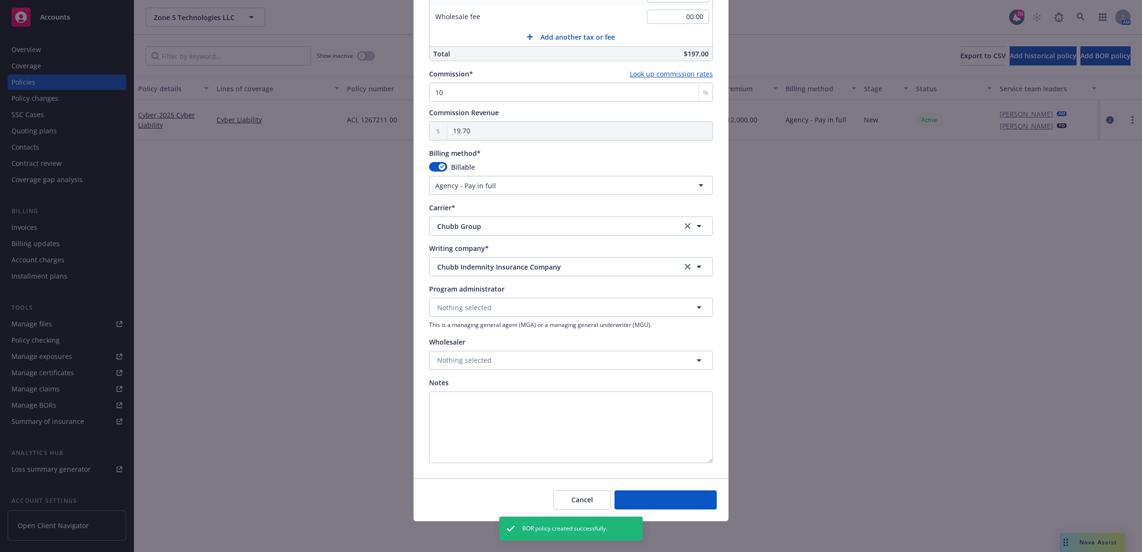 The image size is (1142, 552). I want to click on button: Add another tax or fee, so click(571, 37).